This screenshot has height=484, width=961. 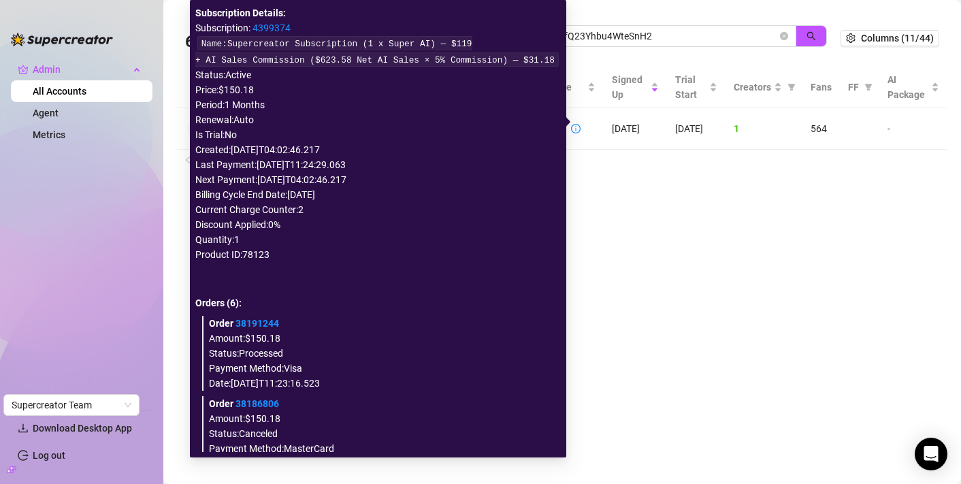 I want to click on div: Price: $150.18, so click(x=378, y=90).